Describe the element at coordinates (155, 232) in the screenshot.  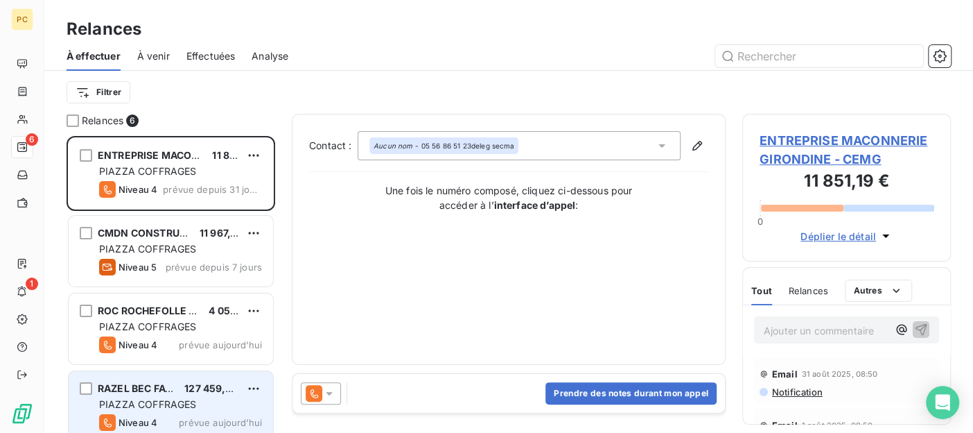
I see `span: CMDN CONSTRUCTION` at that location.